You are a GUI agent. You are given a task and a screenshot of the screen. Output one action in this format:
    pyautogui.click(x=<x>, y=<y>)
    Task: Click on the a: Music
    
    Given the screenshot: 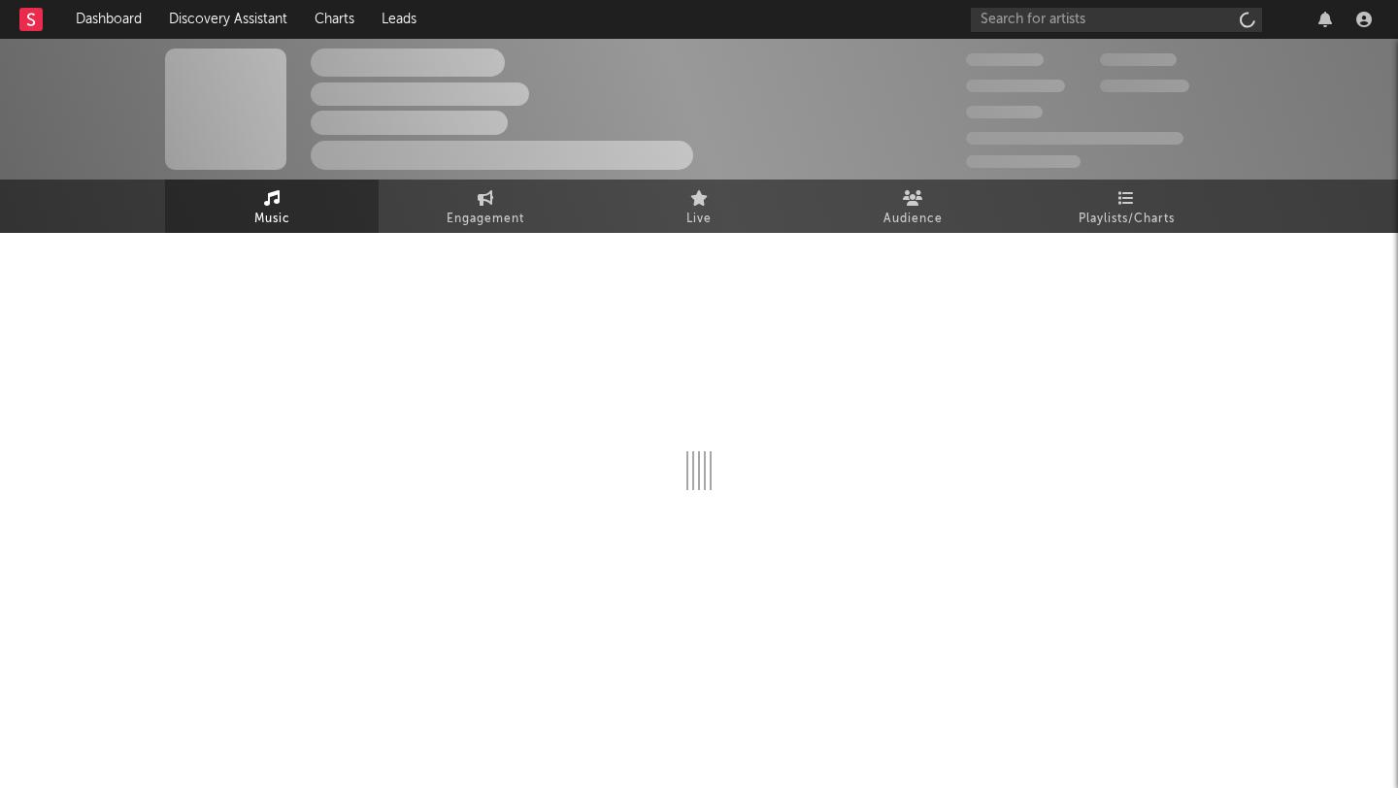 What is the action you would take?
    pyautogui.click(x=272, y=206)
    